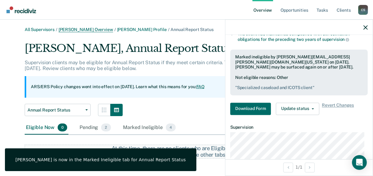 The image size is (373, 176). What do you see at coordinates (200, 87) in the screenshot?
I see `a: FAQ` at bounding box center [200, 87].